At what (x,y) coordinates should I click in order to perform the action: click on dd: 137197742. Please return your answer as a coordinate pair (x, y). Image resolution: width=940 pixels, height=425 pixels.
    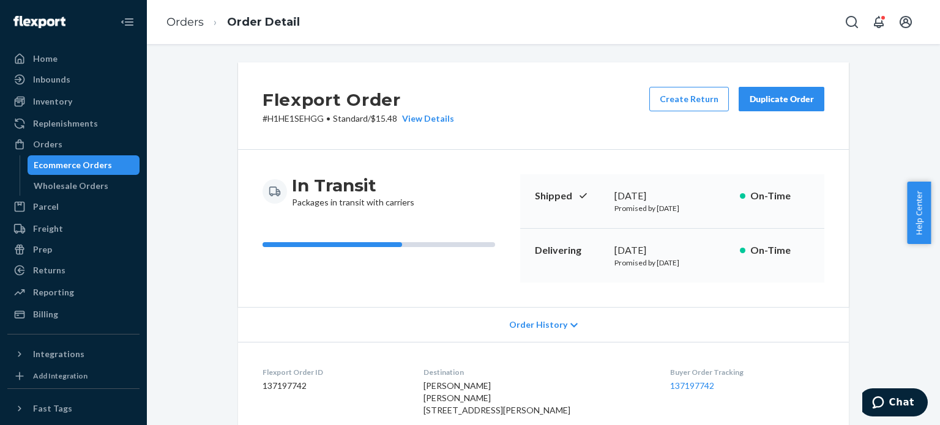
    Looking at the image, I should click on (333, 386).